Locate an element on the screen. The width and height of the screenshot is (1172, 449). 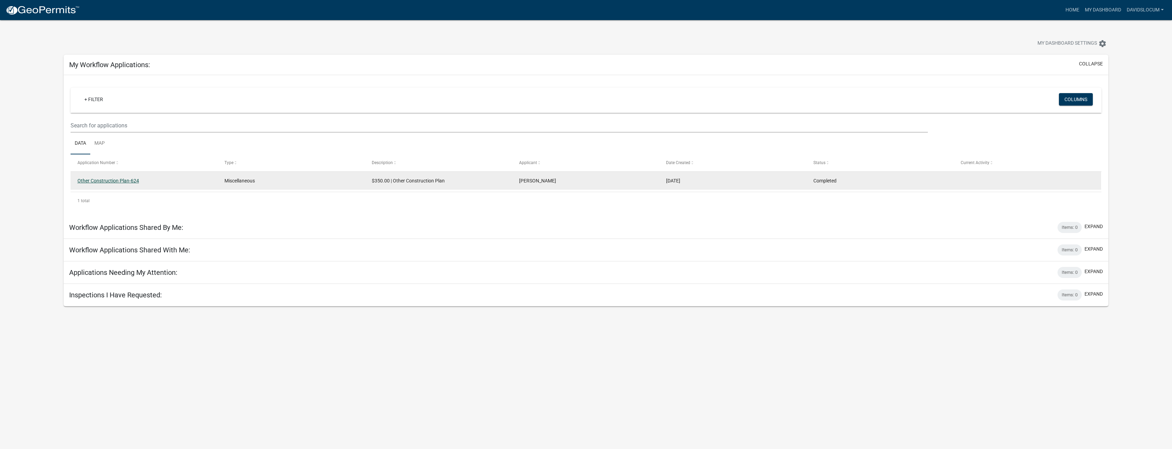
span: Description is located at coordinates (382, 163).